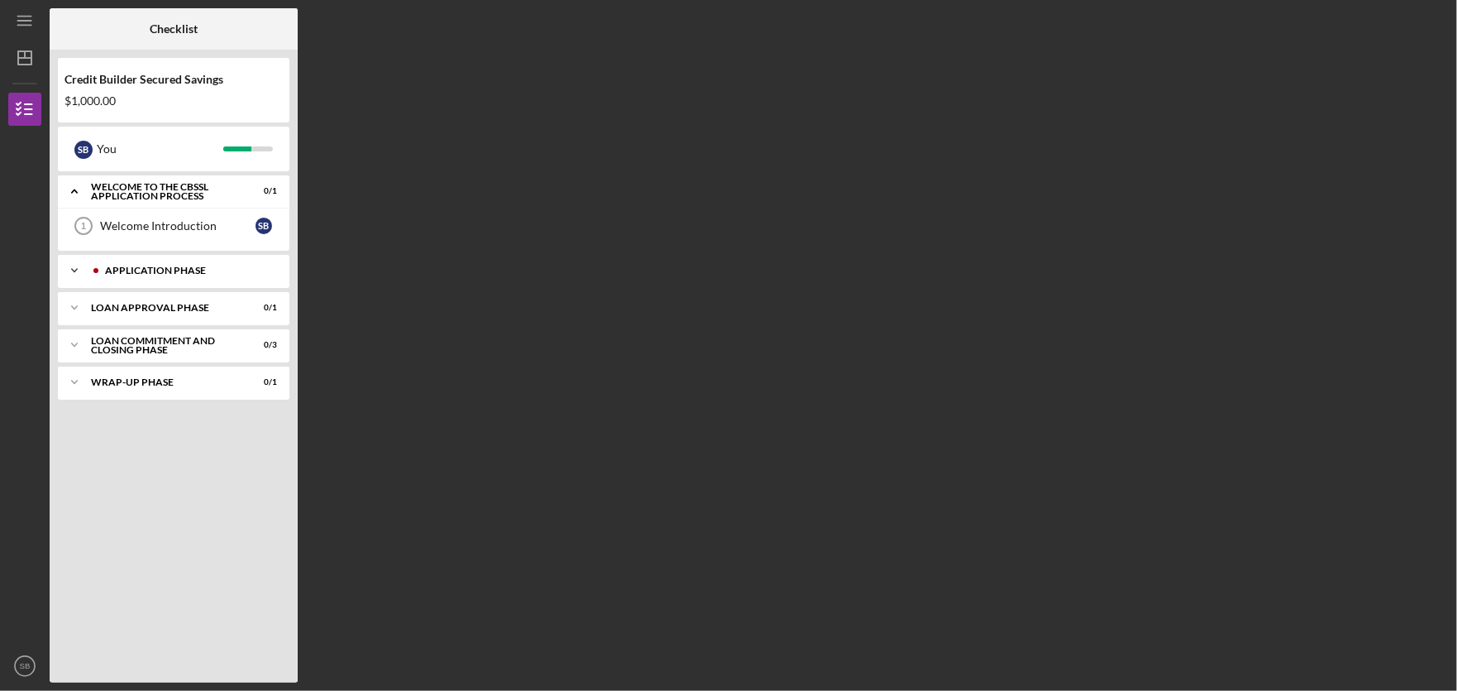  Describe the element at coordinates (25, 666) in the screenshot. I see `button: SB` at that location.